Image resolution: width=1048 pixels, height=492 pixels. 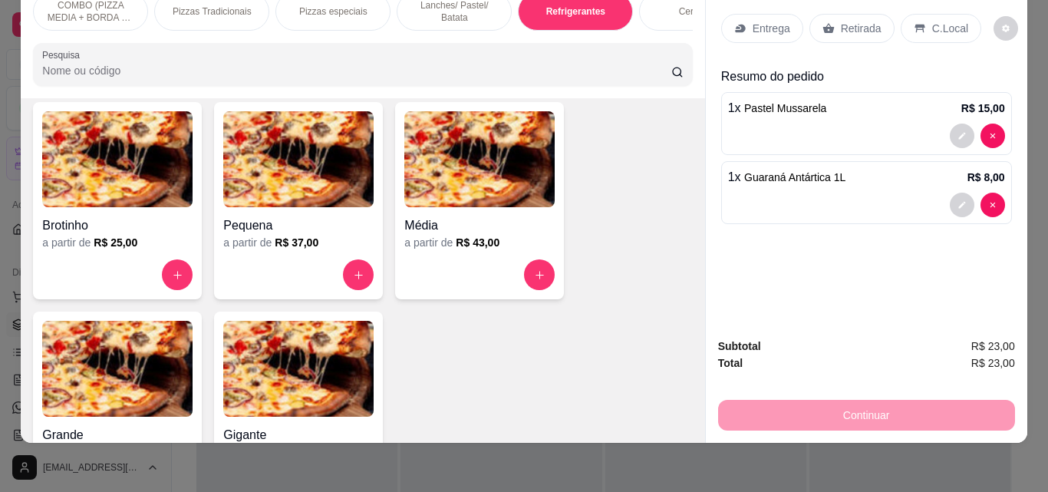 I want to click on strong: Total, so click(x=731, y=363).